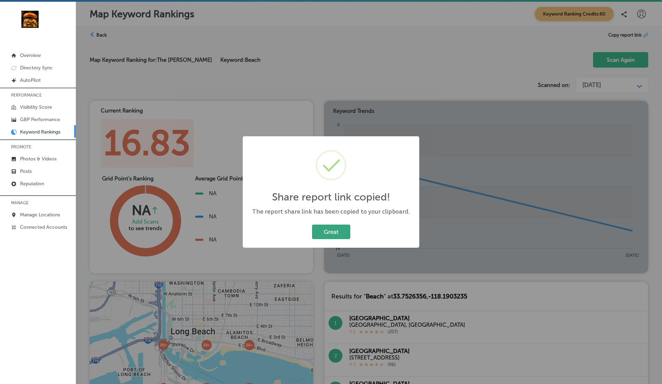 The width and height of the screenshot is (662, 384). I want to click on p: Posts, so click(26, 171).